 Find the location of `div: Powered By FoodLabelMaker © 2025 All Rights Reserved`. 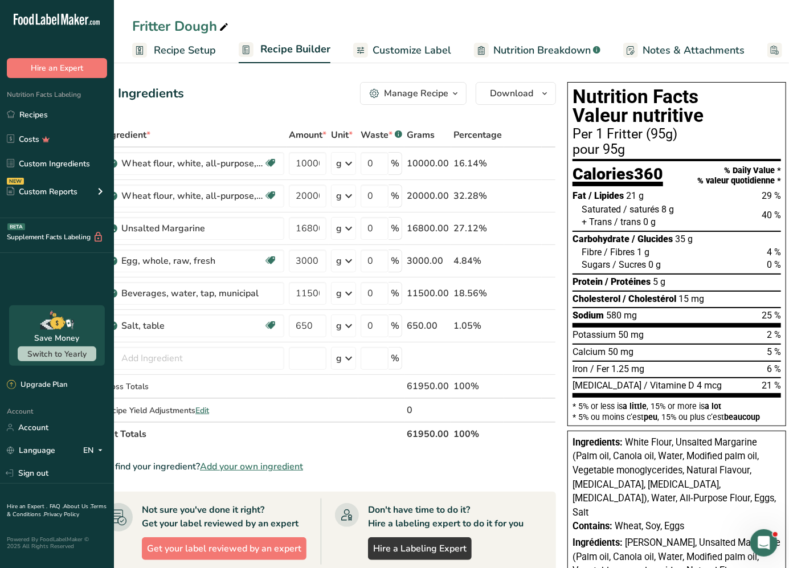

div: Powered By FoodLabelMaker © 2025 All Rights Reserved is located at coordinates (57, 543).